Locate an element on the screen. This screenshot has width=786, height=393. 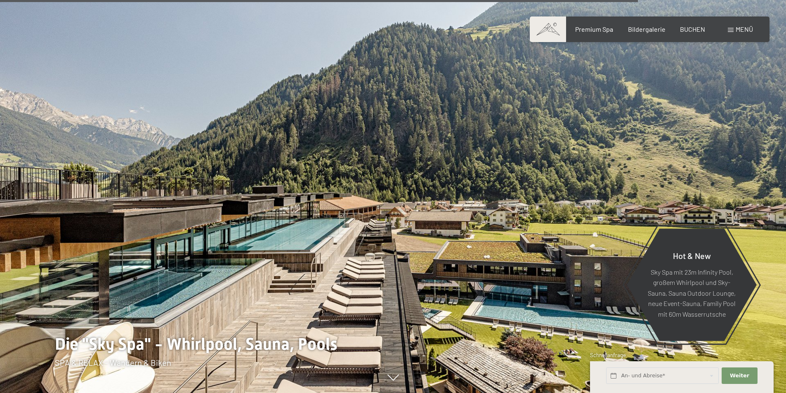
a: Premium Spa is located at coordinates (594, 29).